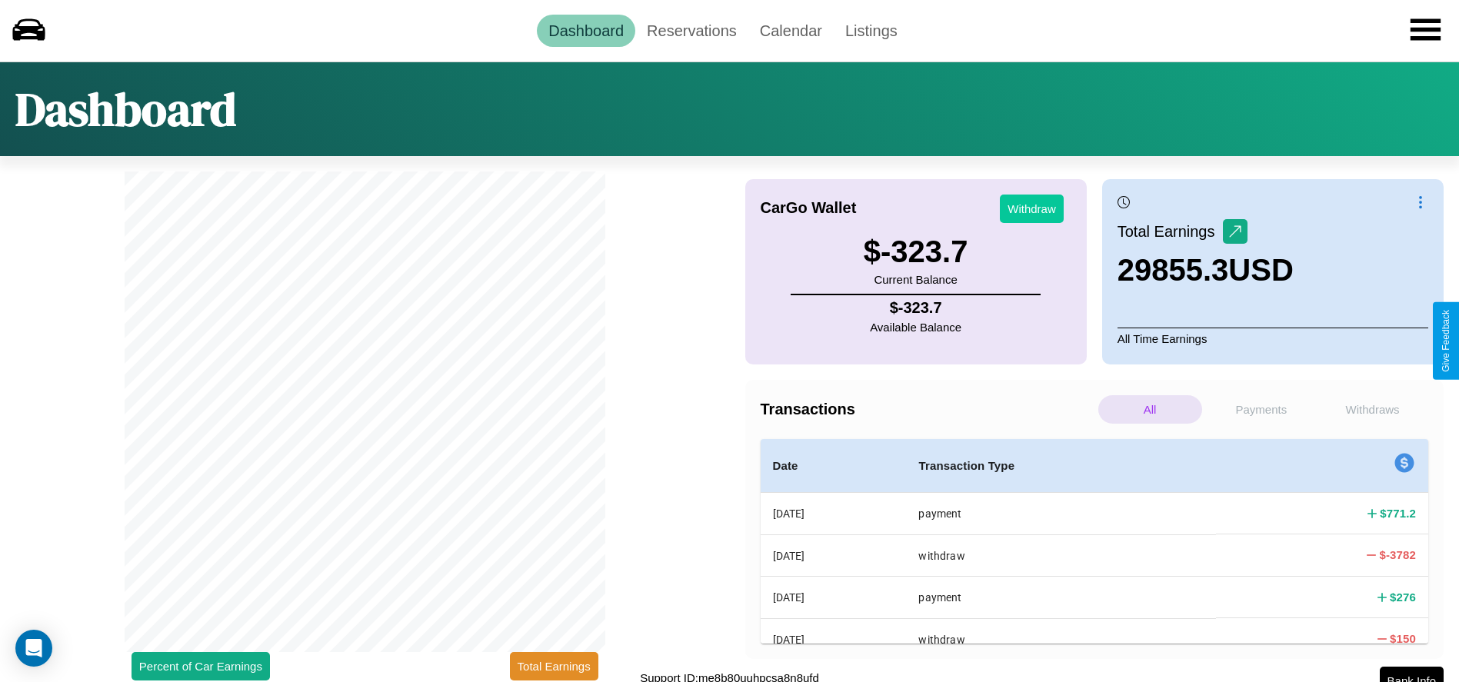 The image size is (1459, 682). Describe the element at coordinates (1031, 208) in the screenshot. I see `button: Withdraw` at that location.